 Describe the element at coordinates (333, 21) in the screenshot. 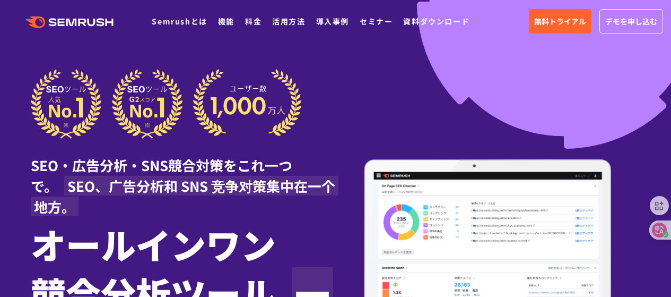

I see `a: 導入事例` at that location.